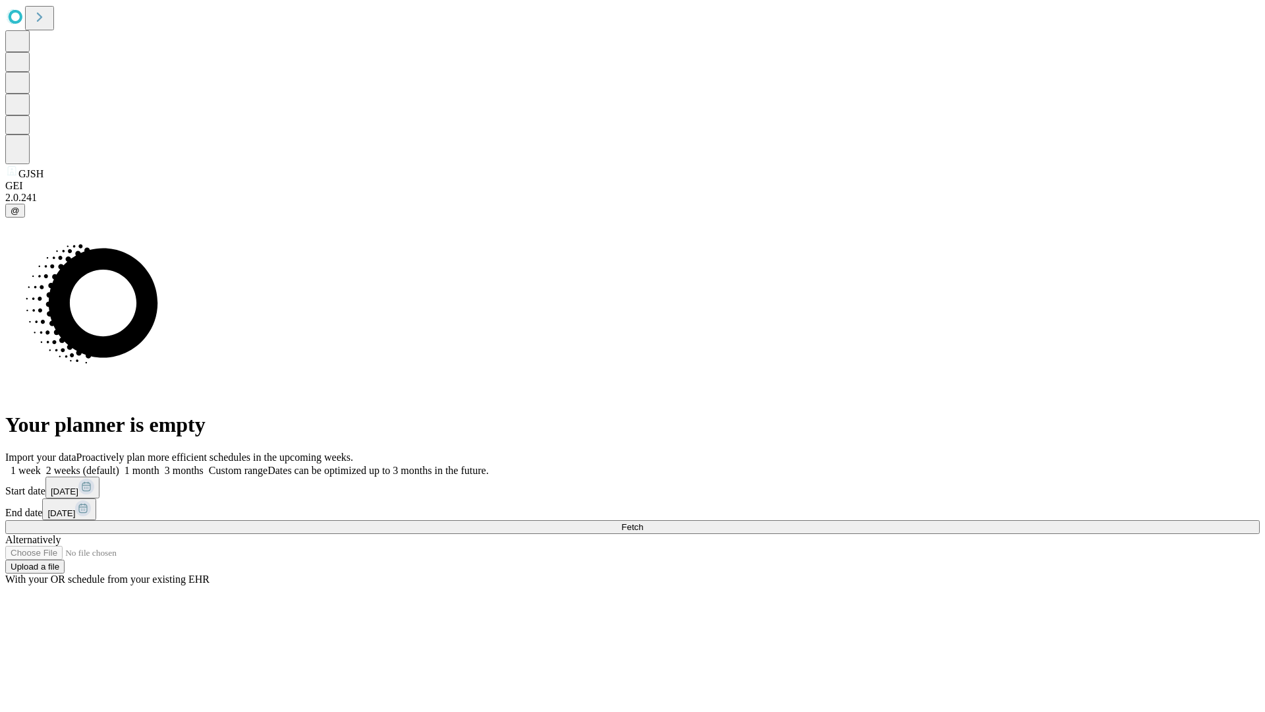 The height and width of the screenshot is (712, 1265). What do you see at coordinates (142, 470) in the screenshot?
I see `span: 1 month` at bounding box center [142, 470].